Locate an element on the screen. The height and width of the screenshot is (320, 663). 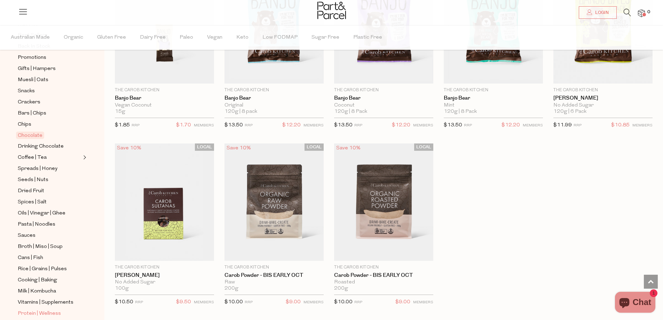
inbox-online-store-chat: Shopify online store chat is located at coordinates (635, 303).